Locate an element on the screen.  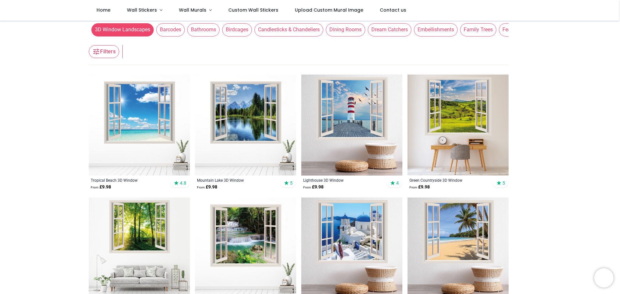
button: Barcodes is located at coordinates (169, 30).